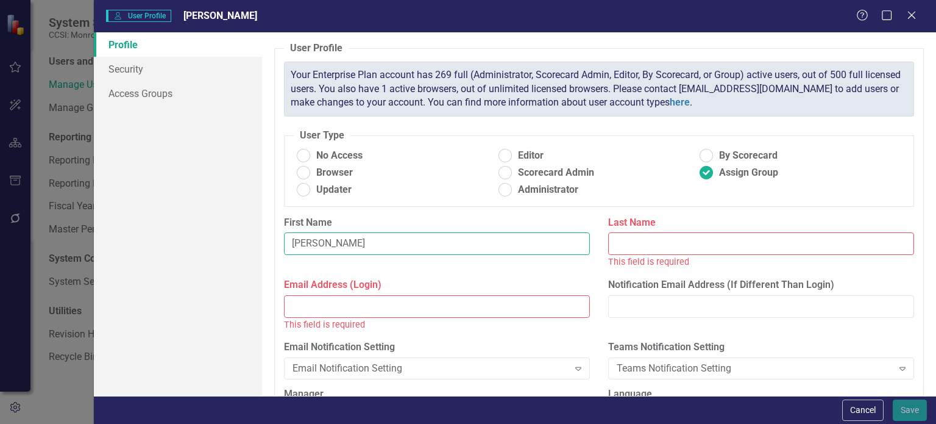 This screenshot has height=424, width=936. Describe the element at coordinates (335, 172) in the screenshot. I see `span: Browser` at that location.